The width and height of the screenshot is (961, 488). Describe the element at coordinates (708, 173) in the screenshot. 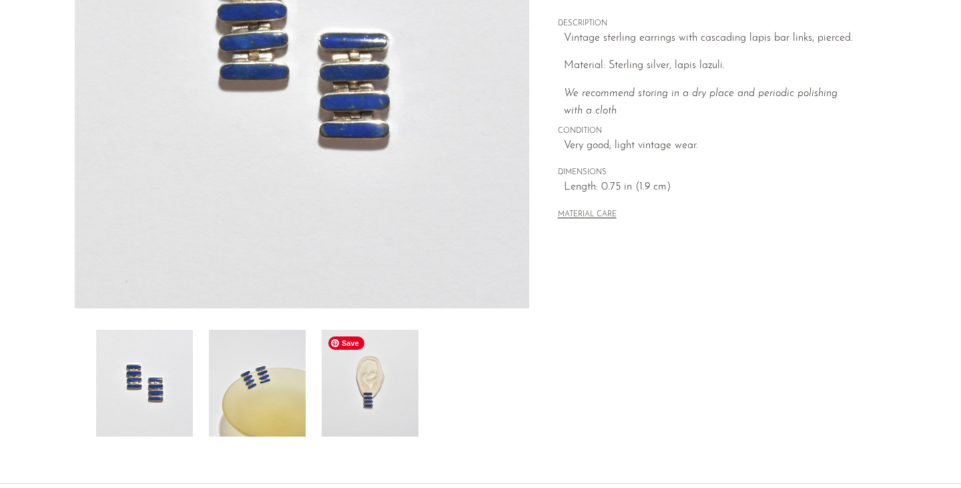

I see `span: DIMENSIONS` at that location.